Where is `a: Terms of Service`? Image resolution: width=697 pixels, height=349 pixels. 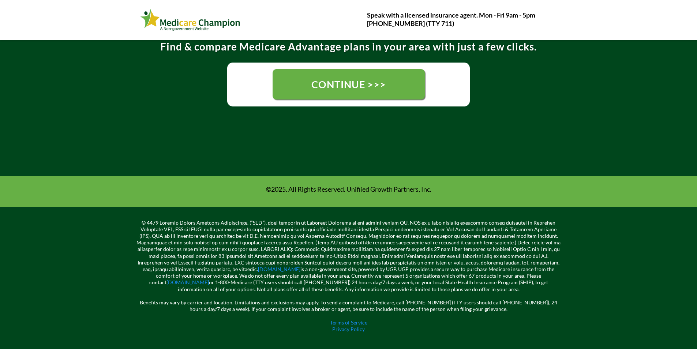
a: Terms of Service is located at coordinates (349, 322).